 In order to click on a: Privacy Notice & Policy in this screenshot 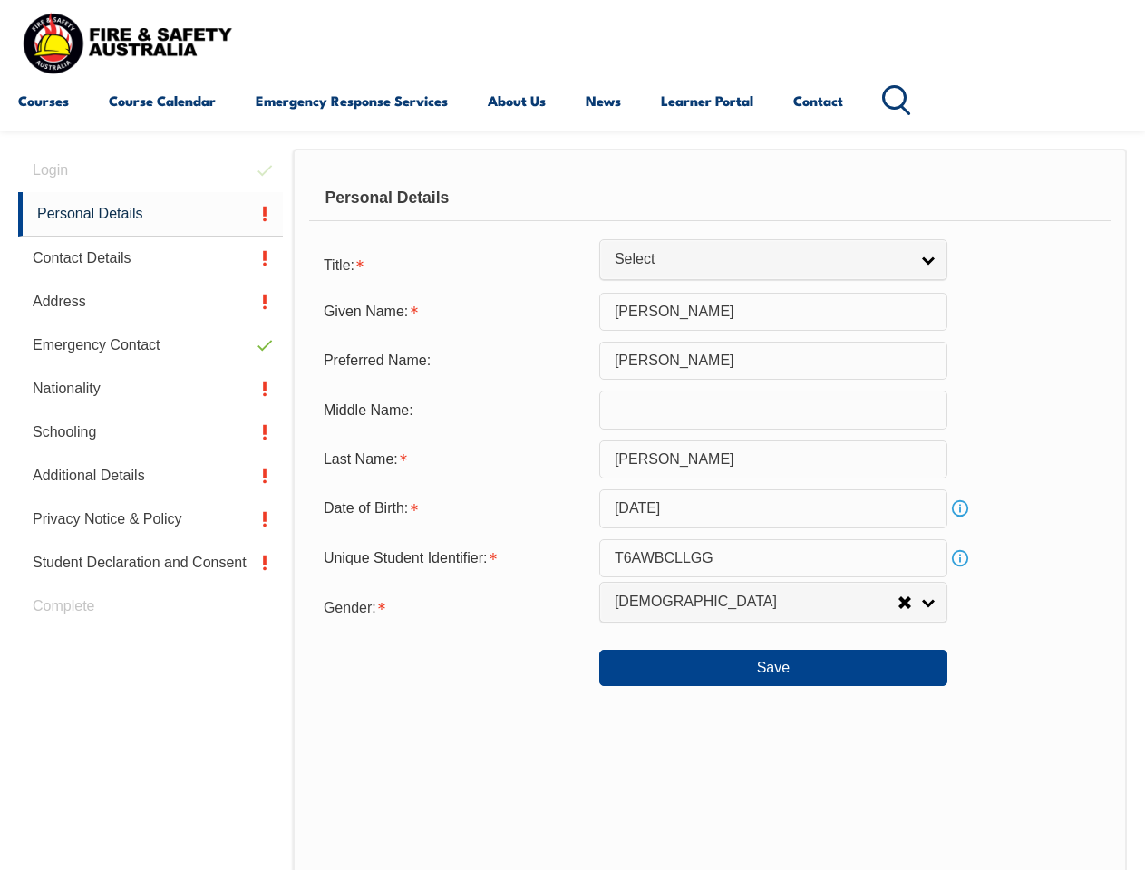, I will do `click(151, 520)`.